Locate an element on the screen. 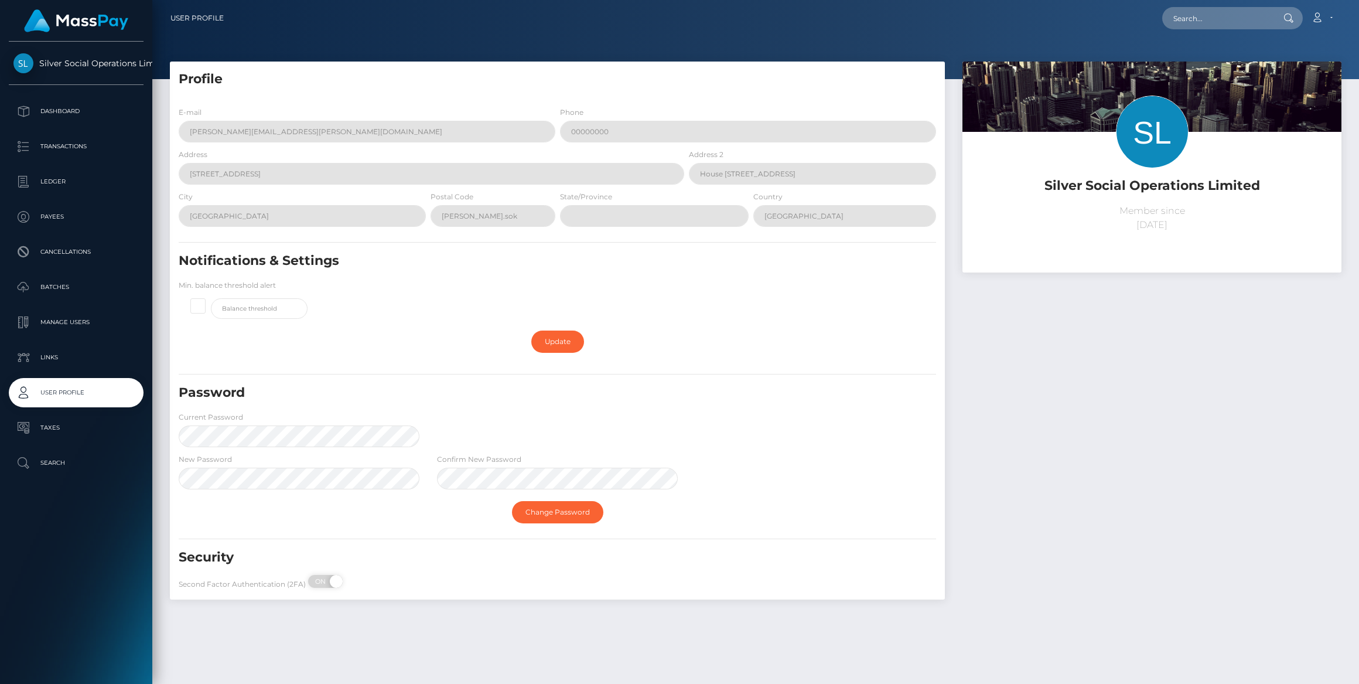 The height and width of the screenshot is (684, 1359). p: Search is located at coordinates (76, 463).